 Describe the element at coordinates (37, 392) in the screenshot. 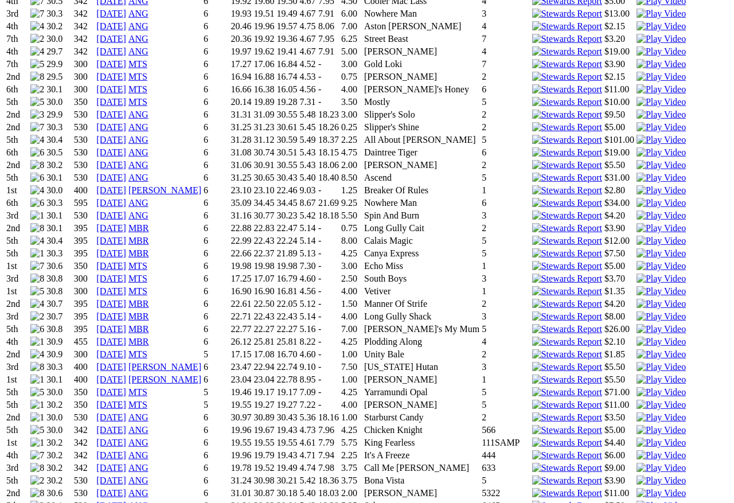

I see `img: 5` at that location.